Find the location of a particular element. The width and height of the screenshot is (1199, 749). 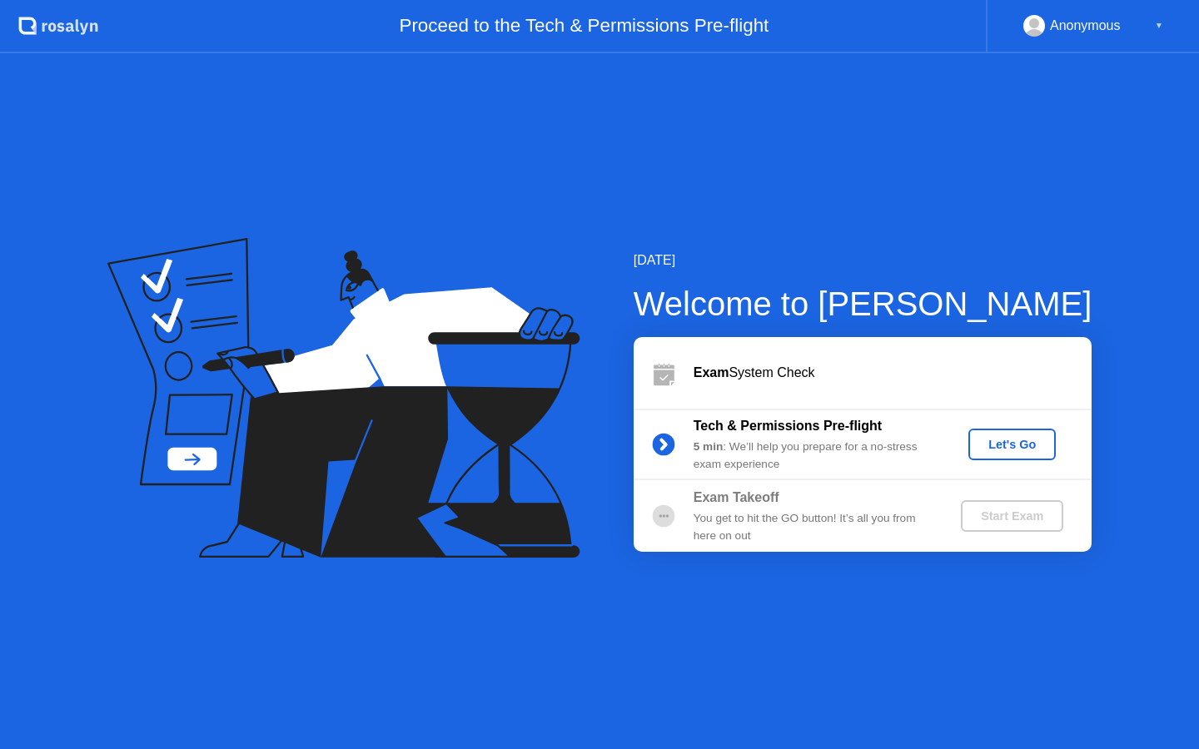

b: Exam is located at coordinates (711, 372).